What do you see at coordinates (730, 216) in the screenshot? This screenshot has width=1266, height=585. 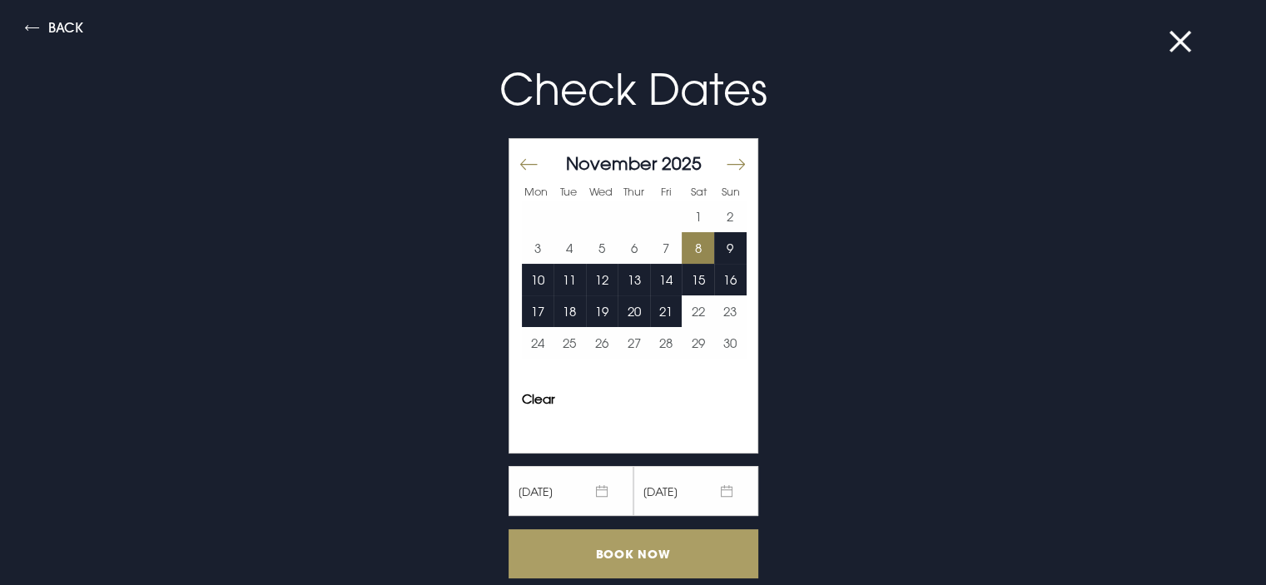 I see `button: 2` at bounding box center [730, 216].